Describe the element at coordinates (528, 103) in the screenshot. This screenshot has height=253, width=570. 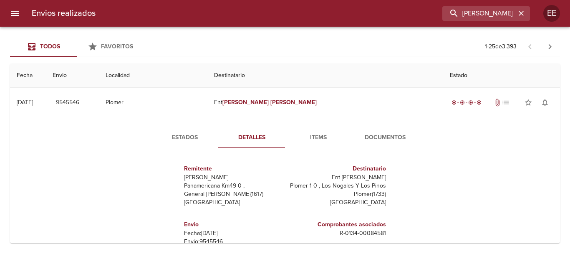
I see `button: Agregar a favoritos` at that location.